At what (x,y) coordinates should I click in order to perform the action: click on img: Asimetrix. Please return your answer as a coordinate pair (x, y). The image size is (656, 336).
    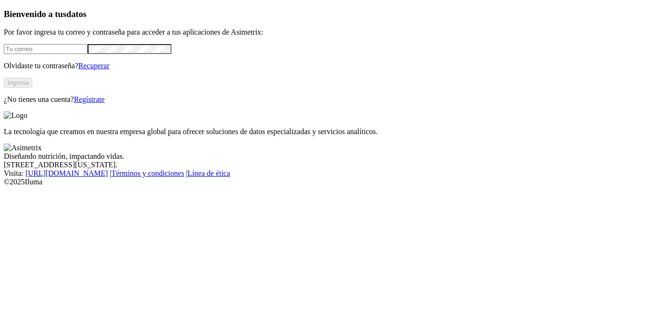
    Looking at the image, I should click on (23, 148).